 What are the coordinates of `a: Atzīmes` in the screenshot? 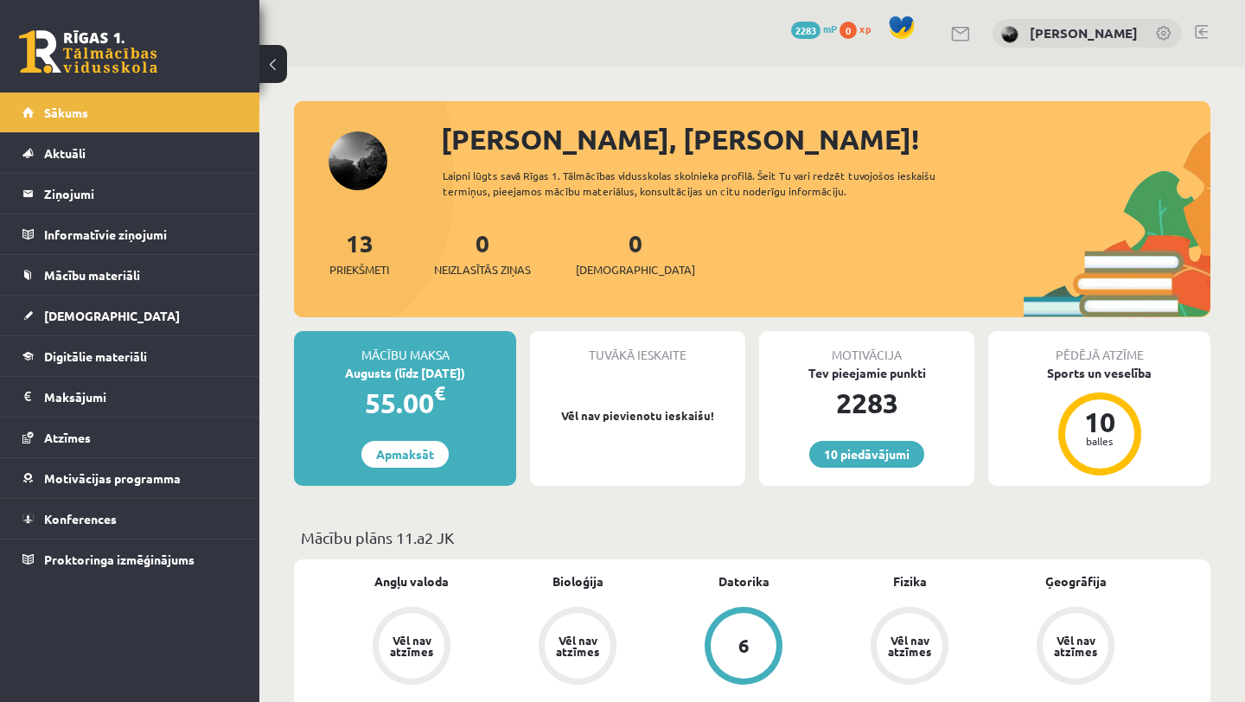 It's located at (130, 438).